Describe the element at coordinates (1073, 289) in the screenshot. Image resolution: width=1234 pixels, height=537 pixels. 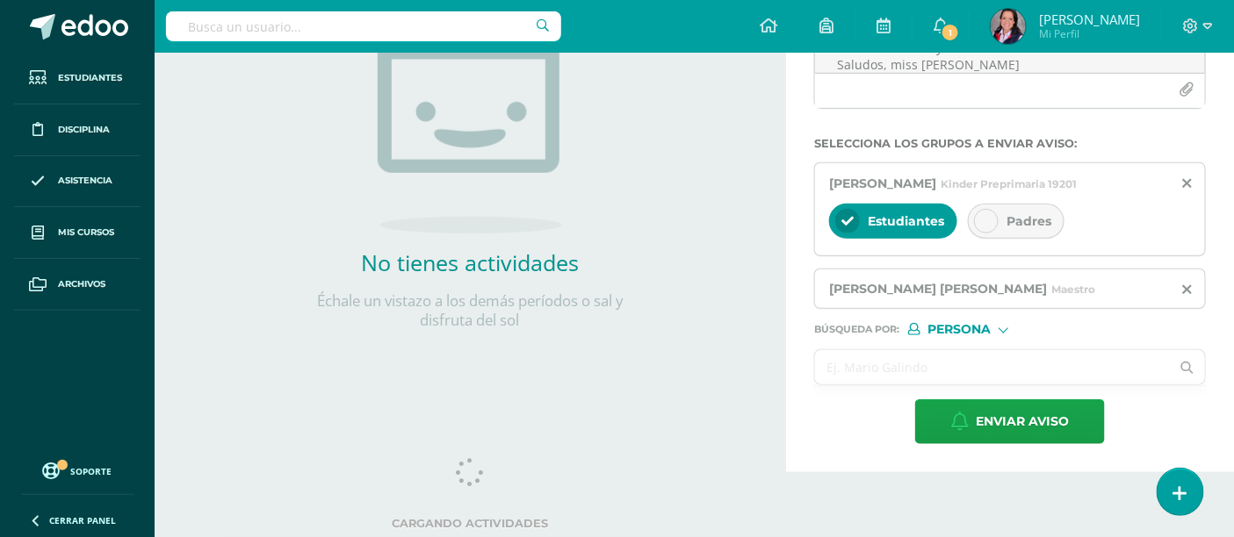
I see `span: Maestro` at that location.